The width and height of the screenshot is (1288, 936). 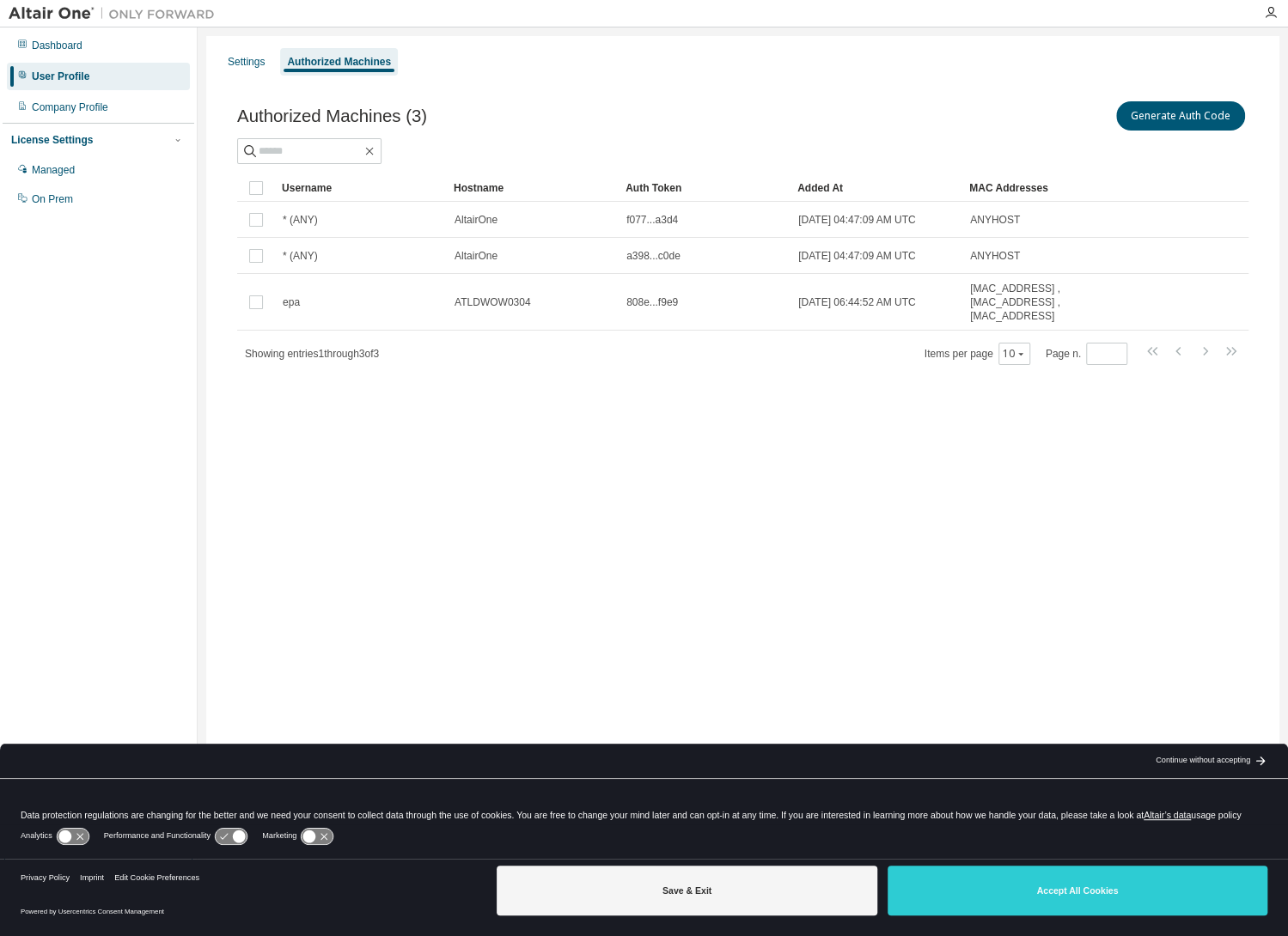 What do you see at coordinates (653, 256) in the screenshot?
I see `span: a398...c0de` at bounding box center [653, 256].